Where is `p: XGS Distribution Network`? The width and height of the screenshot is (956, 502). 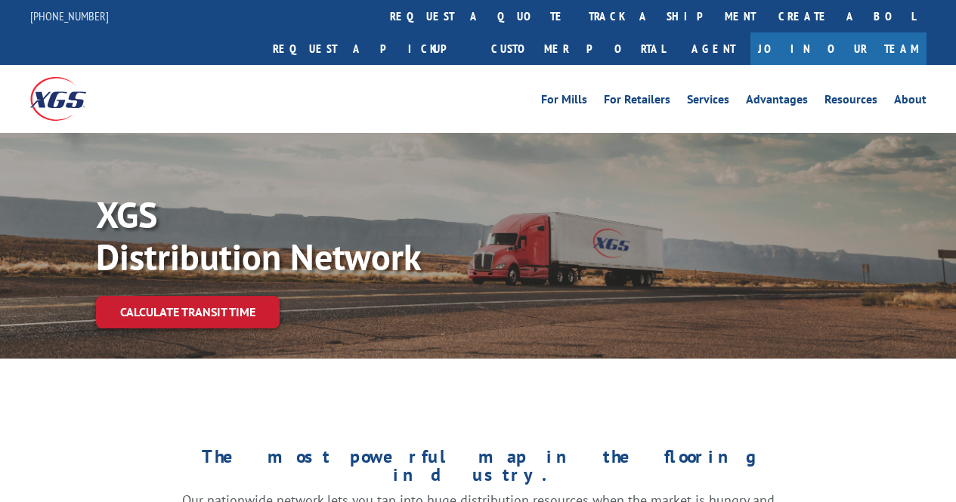
p: XGS Distribution Network is located at coordinates (323, 236).